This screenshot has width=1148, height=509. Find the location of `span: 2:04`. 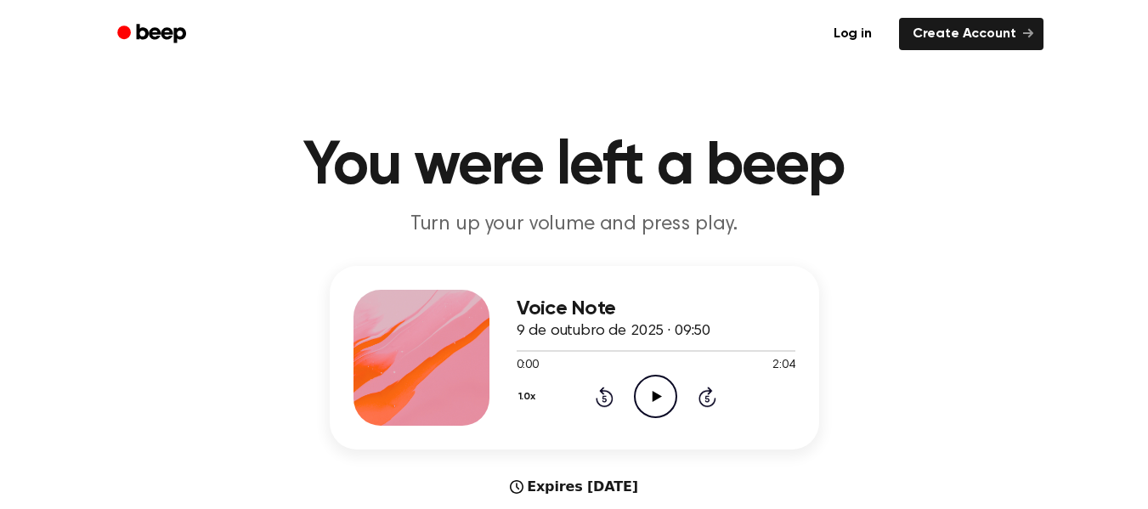

span: 2:04 is located at coordinates (784, 366).